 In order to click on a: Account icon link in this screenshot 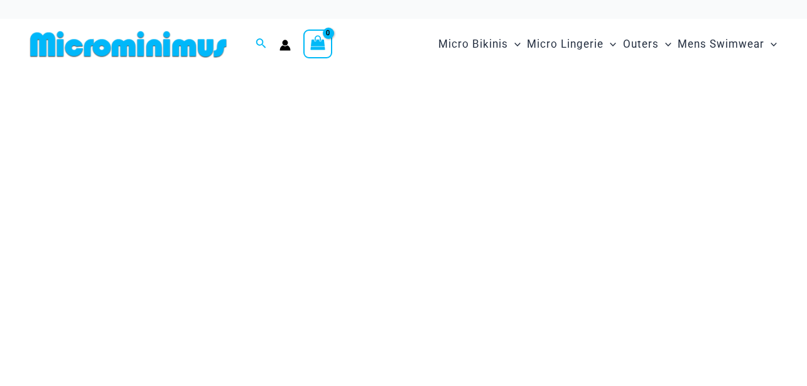, I will do `click(285, 45)`.